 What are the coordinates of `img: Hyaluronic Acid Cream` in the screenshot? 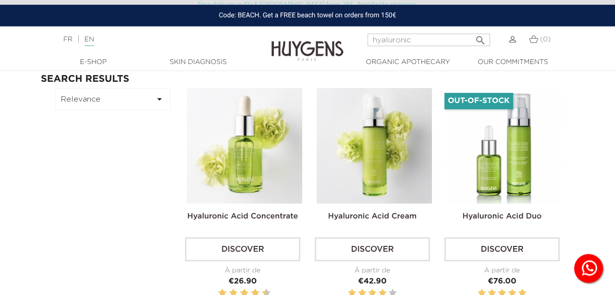 It's located at (374, 146).